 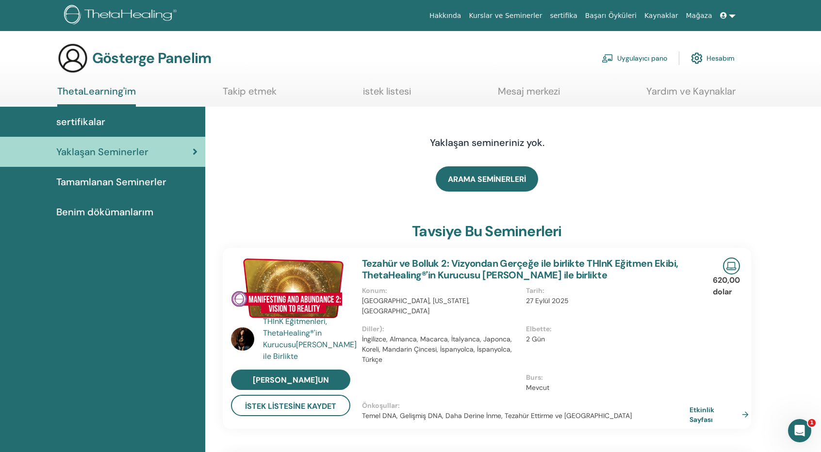 What do you see at coordinates (721, 59) in the screenshot?
I see `font: Hesabım` at bounding box center [721, 59].